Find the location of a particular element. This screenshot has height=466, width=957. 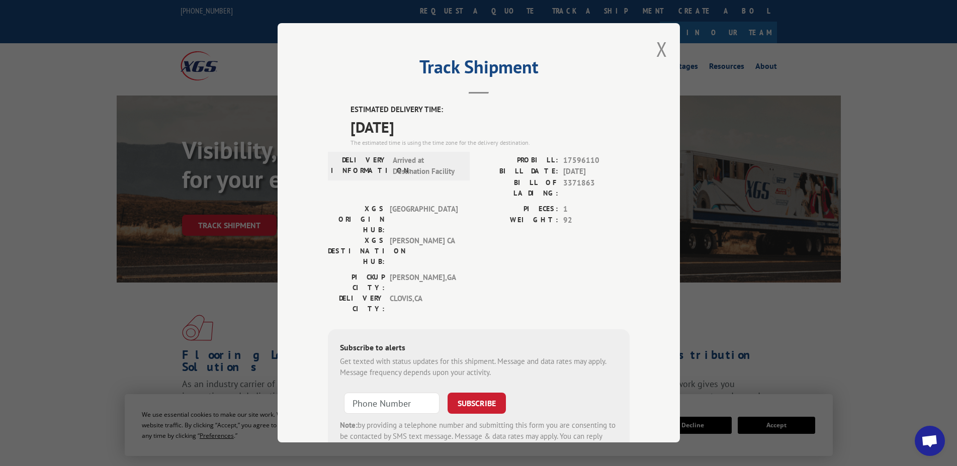

label: ESTIMATED DELIVERY TIME: is located at coordinates (490, 110).